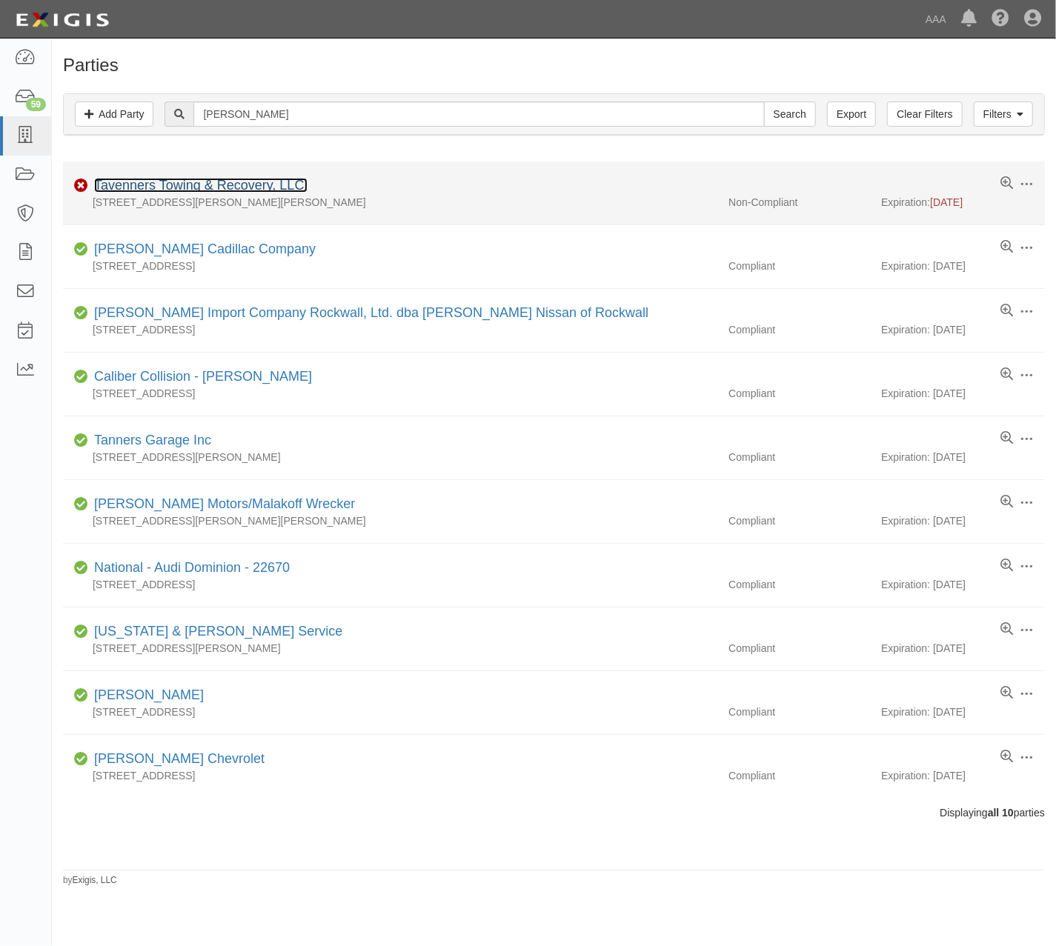  What do you see at coordinates (189, 568) in the screenshot?
I see `div: National - Audi Dominion - 22670` at bounding box center [189, 568].